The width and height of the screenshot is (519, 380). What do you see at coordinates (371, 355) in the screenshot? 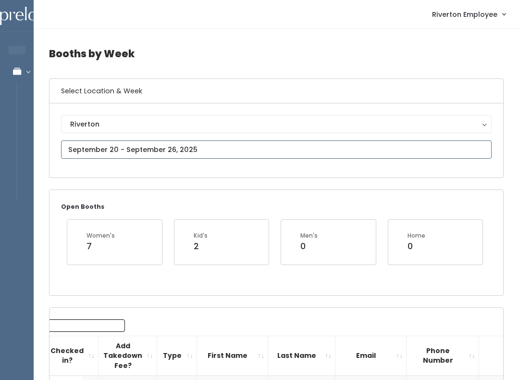
I see `th: Email: activate to sort column ascending` at bounding box center [371, 355].